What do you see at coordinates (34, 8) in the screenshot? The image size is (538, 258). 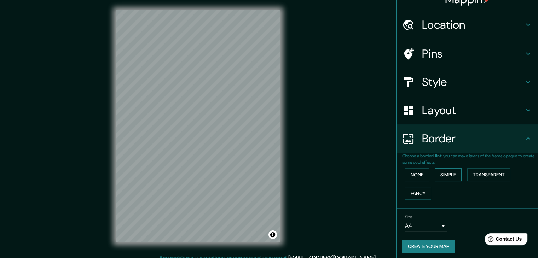 I see `span: Contact Us` at bounding box center [34, 8].